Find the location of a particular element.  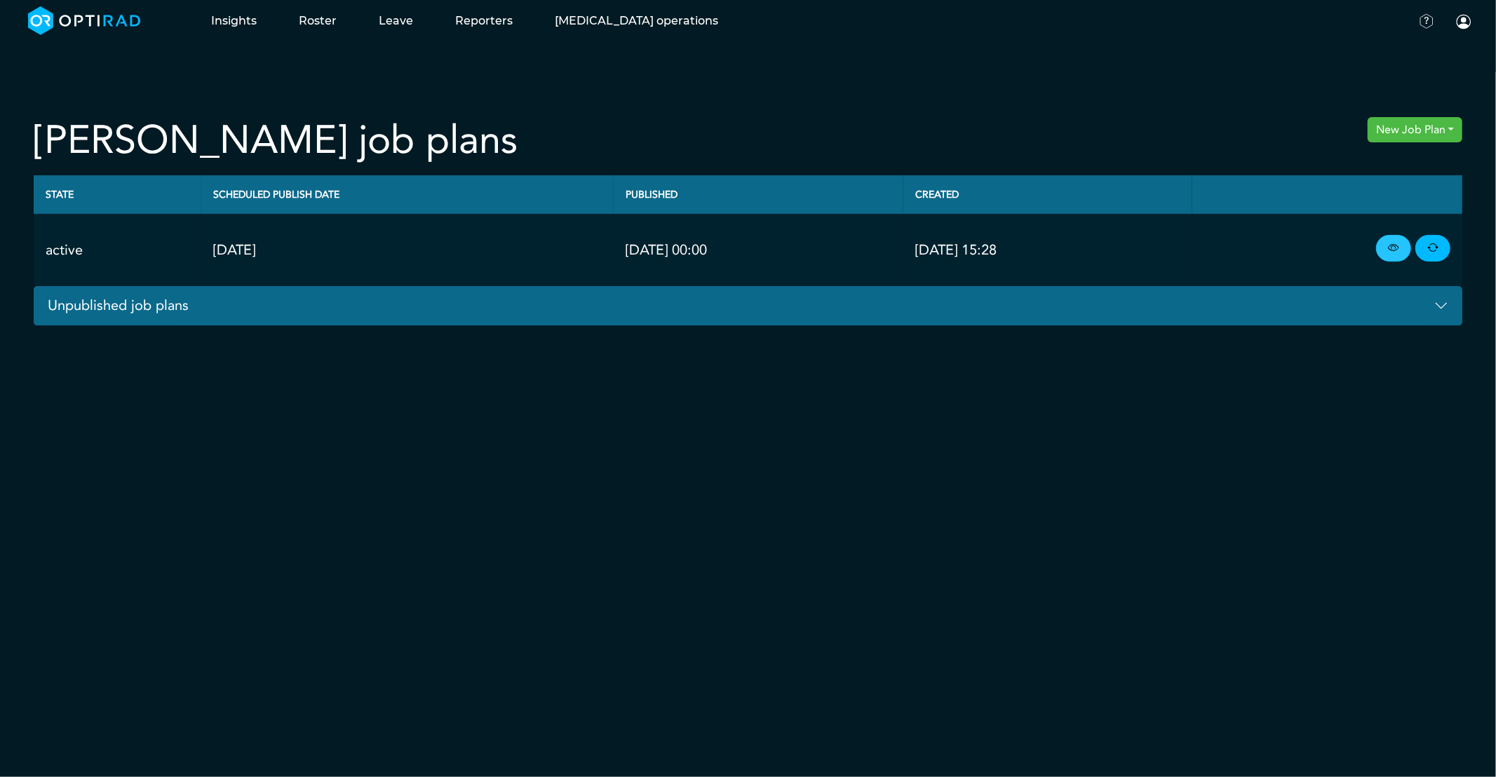

th: Published is located at coordinates (758, 194).